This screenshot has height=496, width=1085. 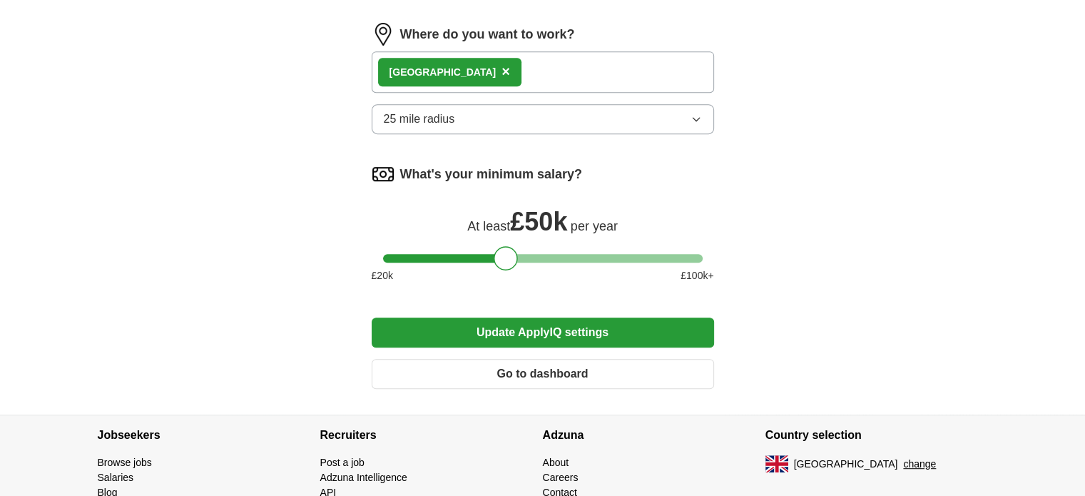 I want to click on span: £ 100 k+, so click(x=697, y=275).